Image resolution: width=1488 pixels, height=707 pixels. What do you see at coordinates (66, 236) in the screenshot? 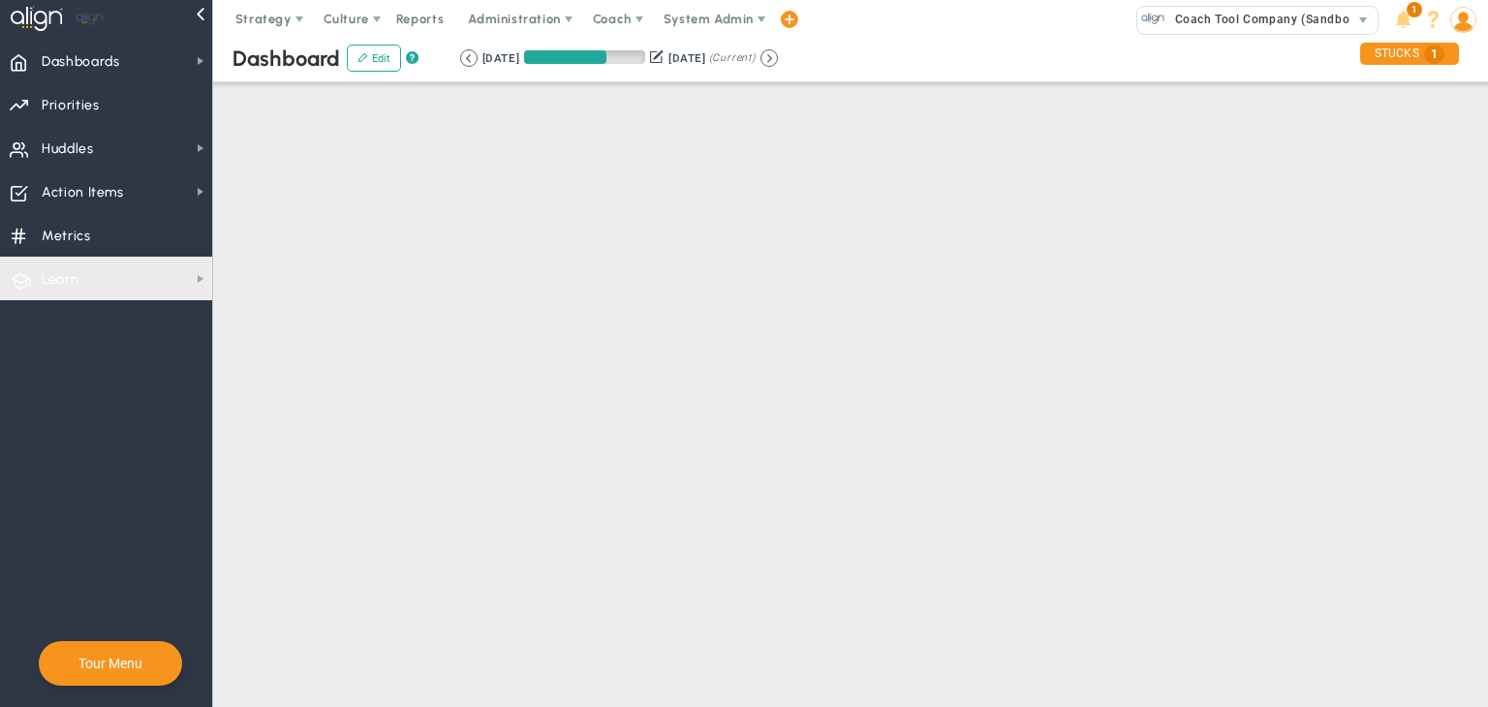
I see `span: Metrics` at bounding box center [66, 236].